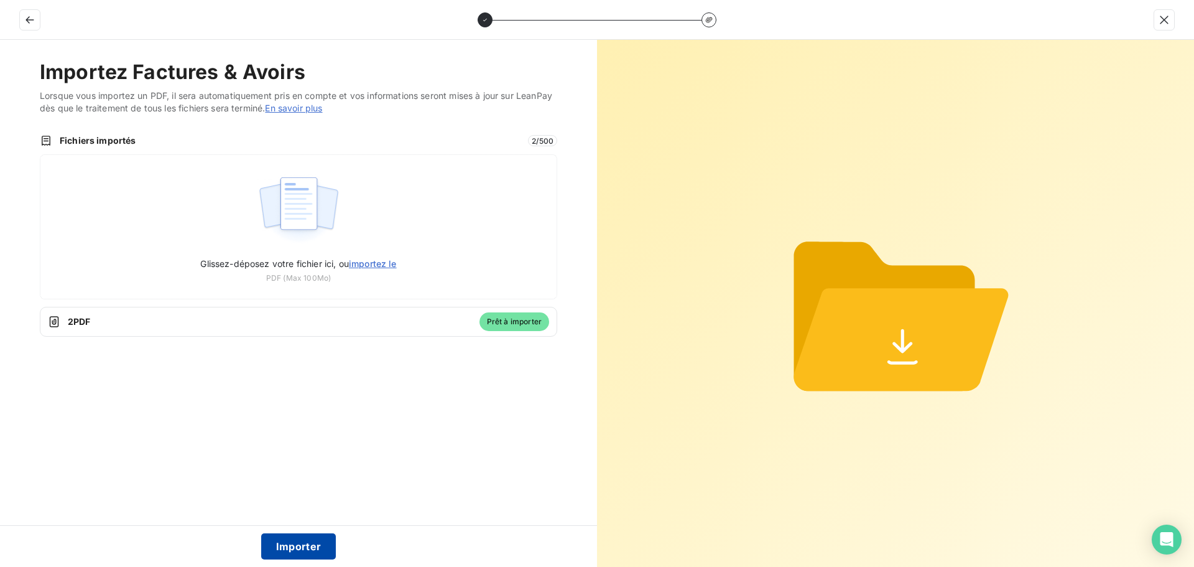 Image resolution: width=1194 pixels, height=567 pixels. What do you see at coordinates (542, 141) in the screenshot?
I see `span: 2 / 500` at bounding box center [542, 141].